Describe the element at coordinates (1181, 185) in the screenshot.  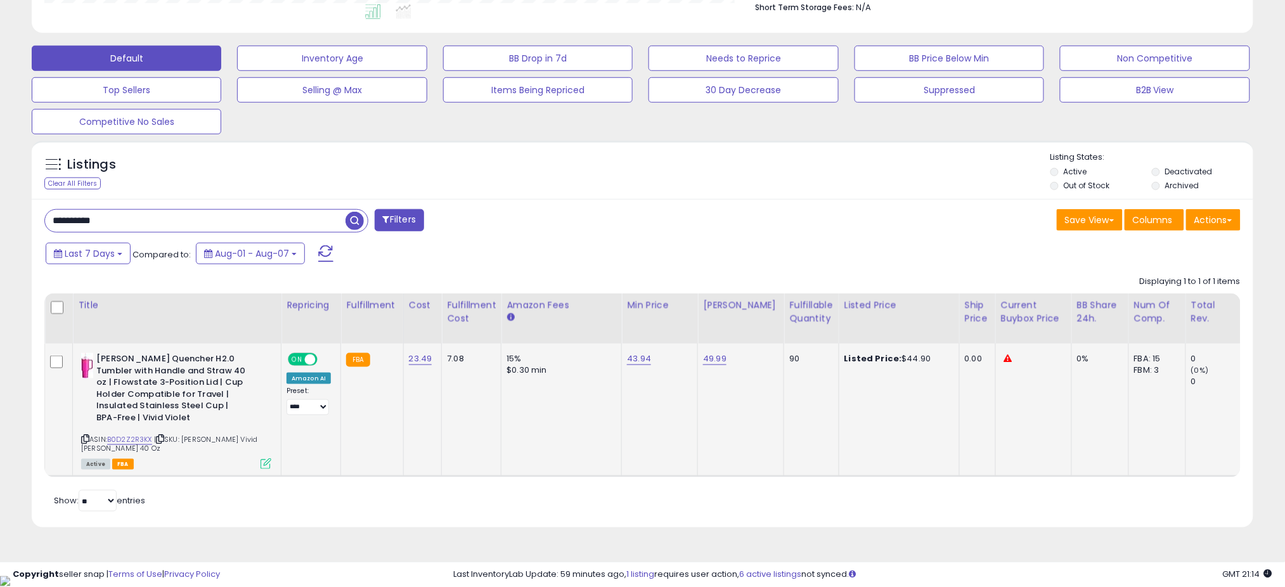
I see `label: Archived` at that location.